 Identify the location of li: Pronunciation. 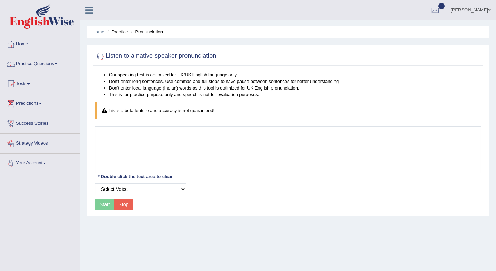
(146, 32).